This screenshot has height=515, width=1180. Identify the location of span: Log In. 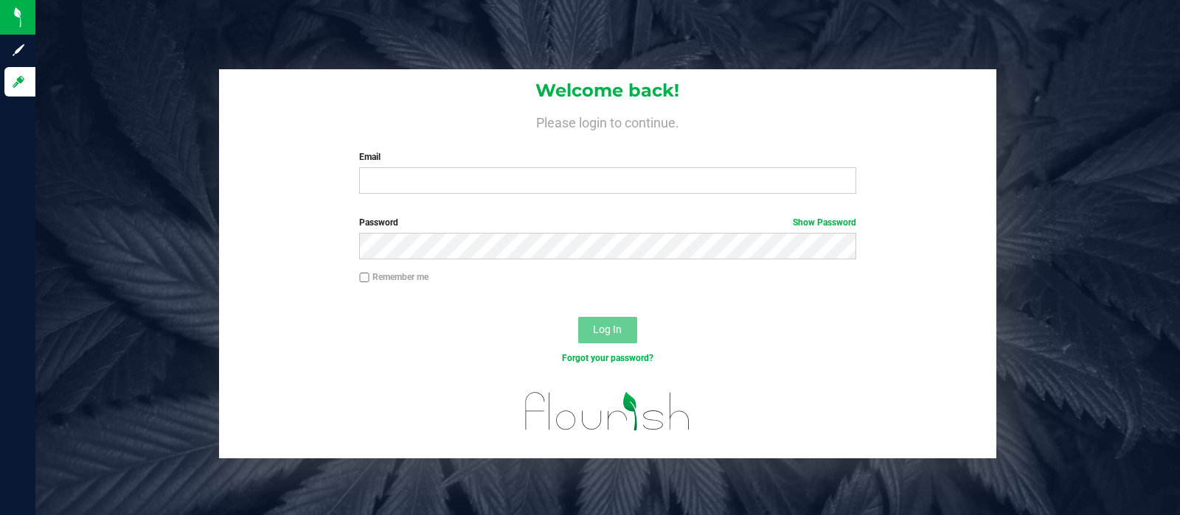
(607, 330).